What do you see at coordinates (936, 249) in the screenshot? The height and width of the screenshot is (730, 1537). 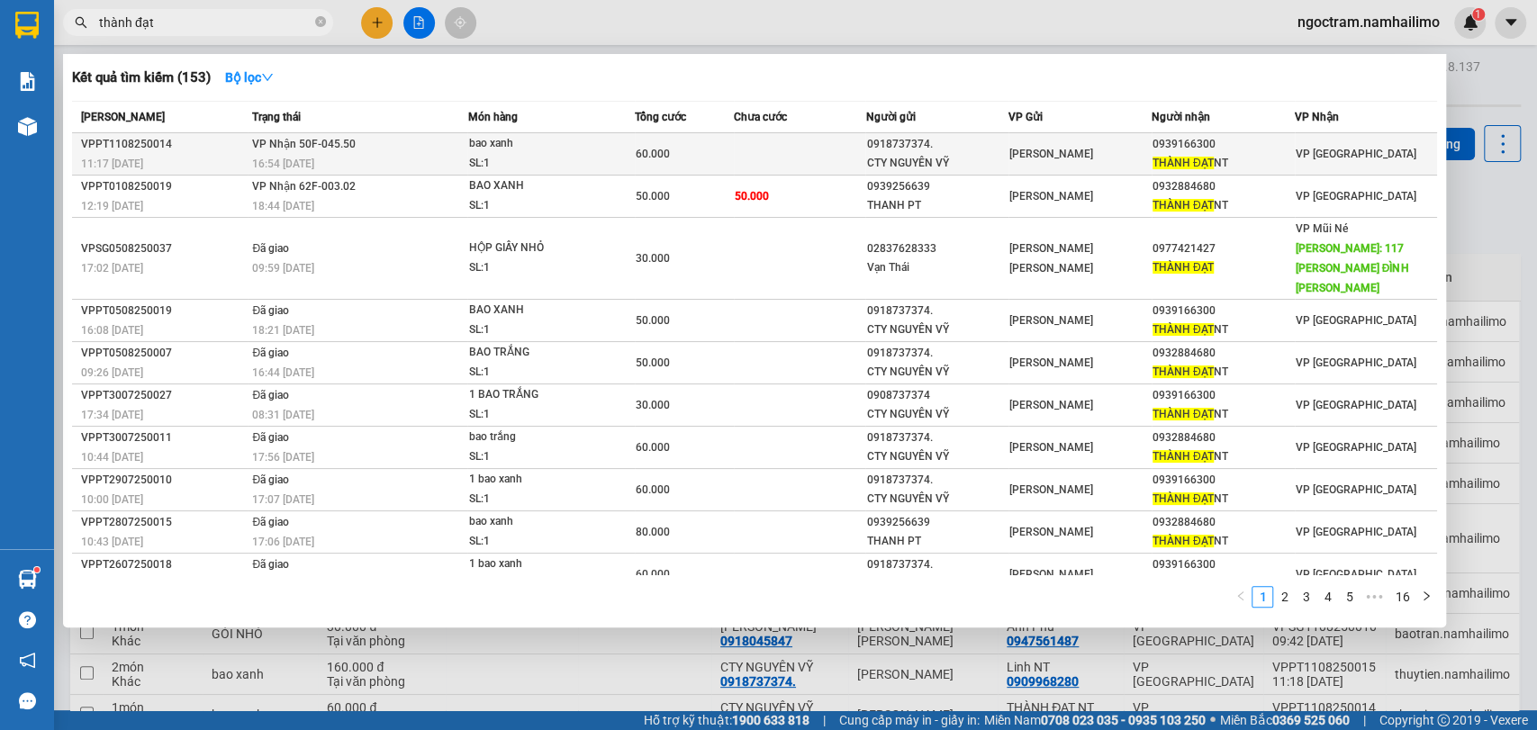 I see `div: 02837628333` at bounding box center [936, 249].